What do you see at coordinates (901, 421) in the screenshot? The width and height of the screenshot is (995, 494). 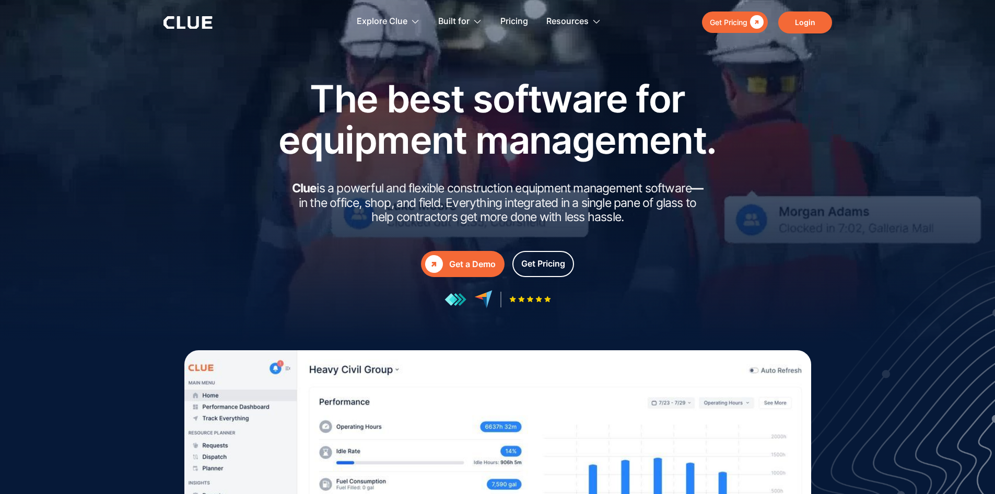 I see `div: Chat Widget` at bounding box center [901, 421].